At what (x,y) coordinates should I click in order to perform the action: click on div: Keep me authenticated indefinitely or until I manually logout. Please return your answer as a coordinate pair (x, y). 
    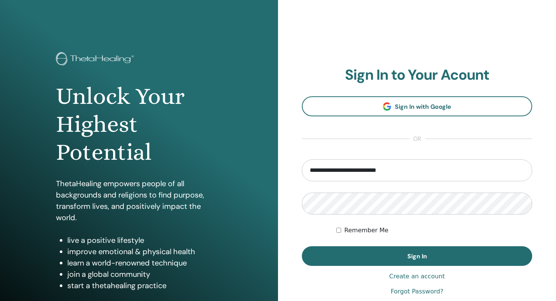
    Looking at the image, I should click on (434, 231).